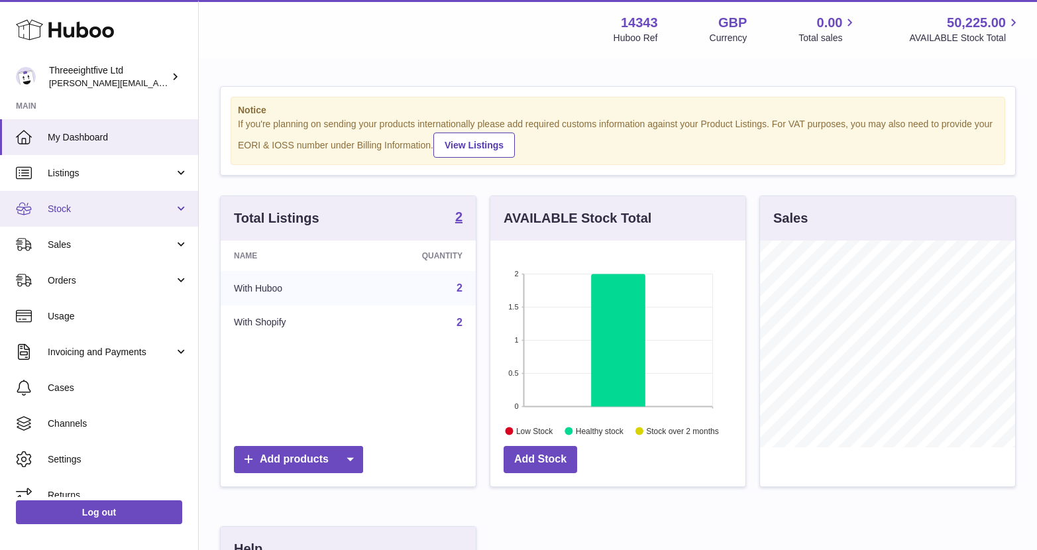  I want to click on span: Total sales, so click(828, 38).